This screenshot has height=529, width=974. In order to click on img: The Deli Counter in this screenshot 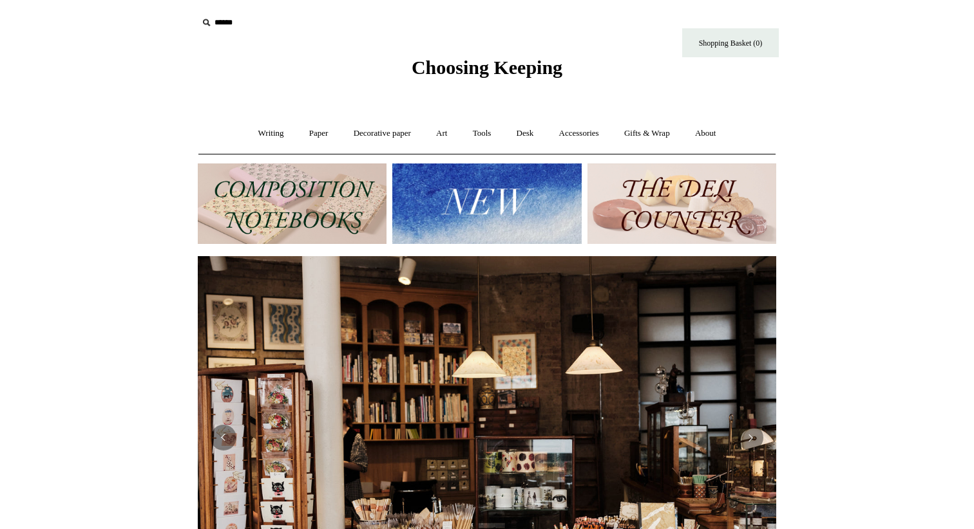, I will do `click(681, 204)`.